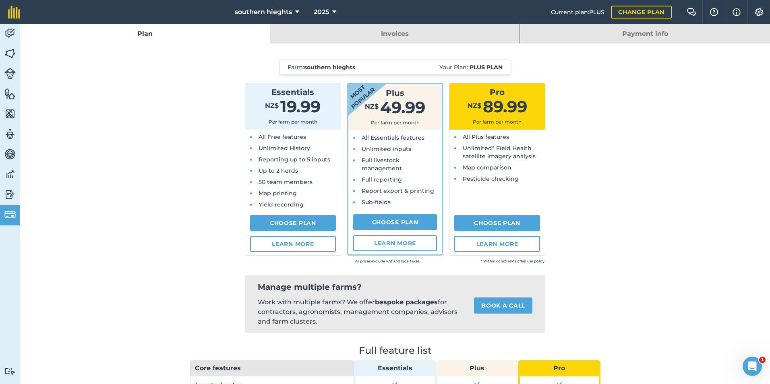 Image resolution: width=770 pixels, height=384 pixels. I want to click on span: Reporting up to 5 inputs, so click(294, 159).